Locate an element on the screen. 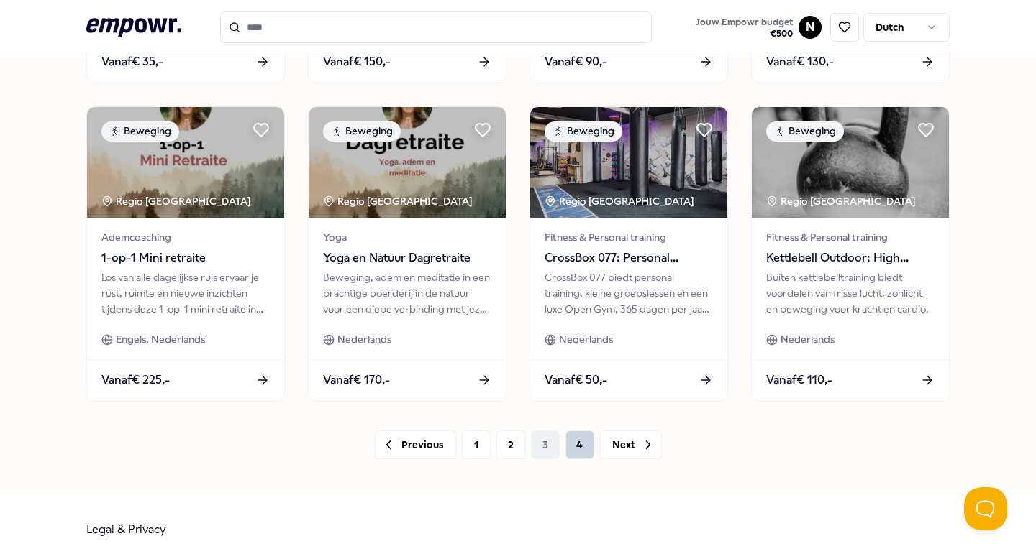 The width and height of the screenshot is (1036, 559). span: Vanaf € 50,- is located at coordinates (575, 380).